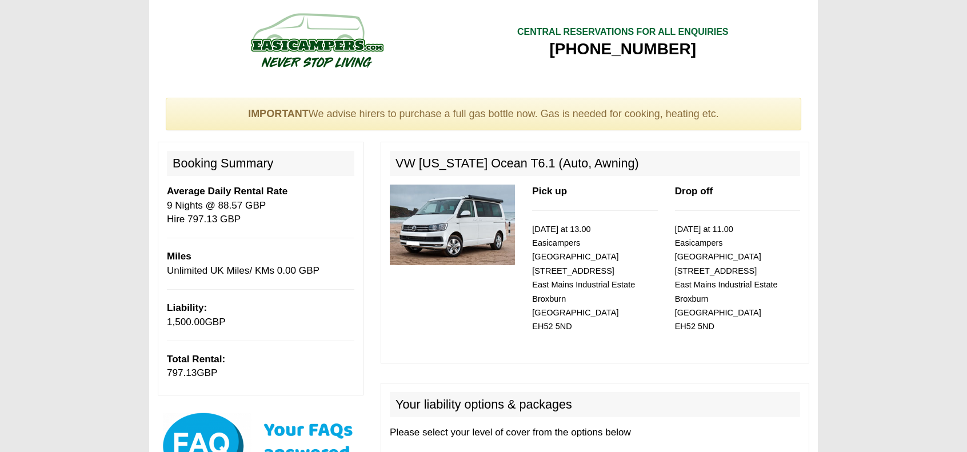 This screenshot has height=452, width=967. What do you see at coordinates (186, 322) in the screenshot?
I see `span: 1,500.00` at bounding box center [186, 322].